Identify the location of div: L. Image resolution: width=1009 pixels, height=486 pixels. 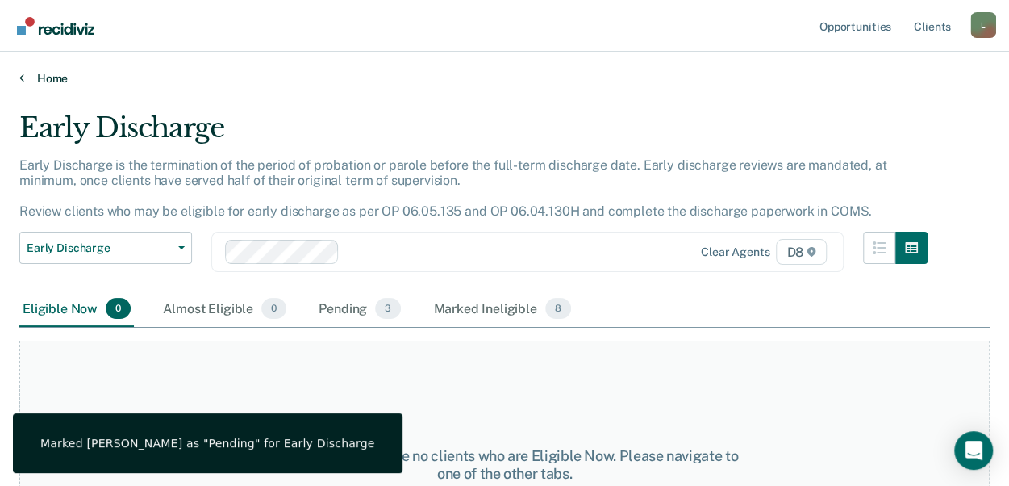
(984, 25).